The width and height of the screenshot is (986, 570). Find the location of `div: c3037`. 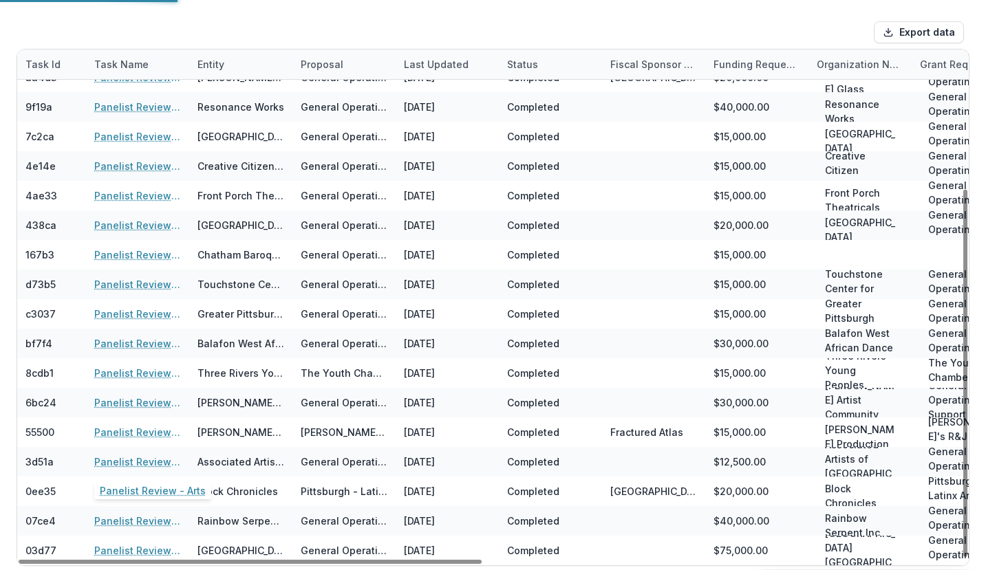

div: c3037 is located at coordinates (41, 314).